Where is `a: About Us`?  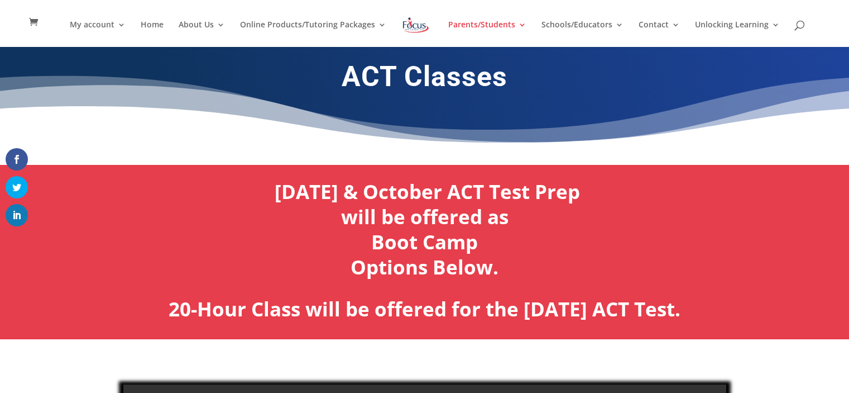
a: About Us is located at coordinates (202, 34).